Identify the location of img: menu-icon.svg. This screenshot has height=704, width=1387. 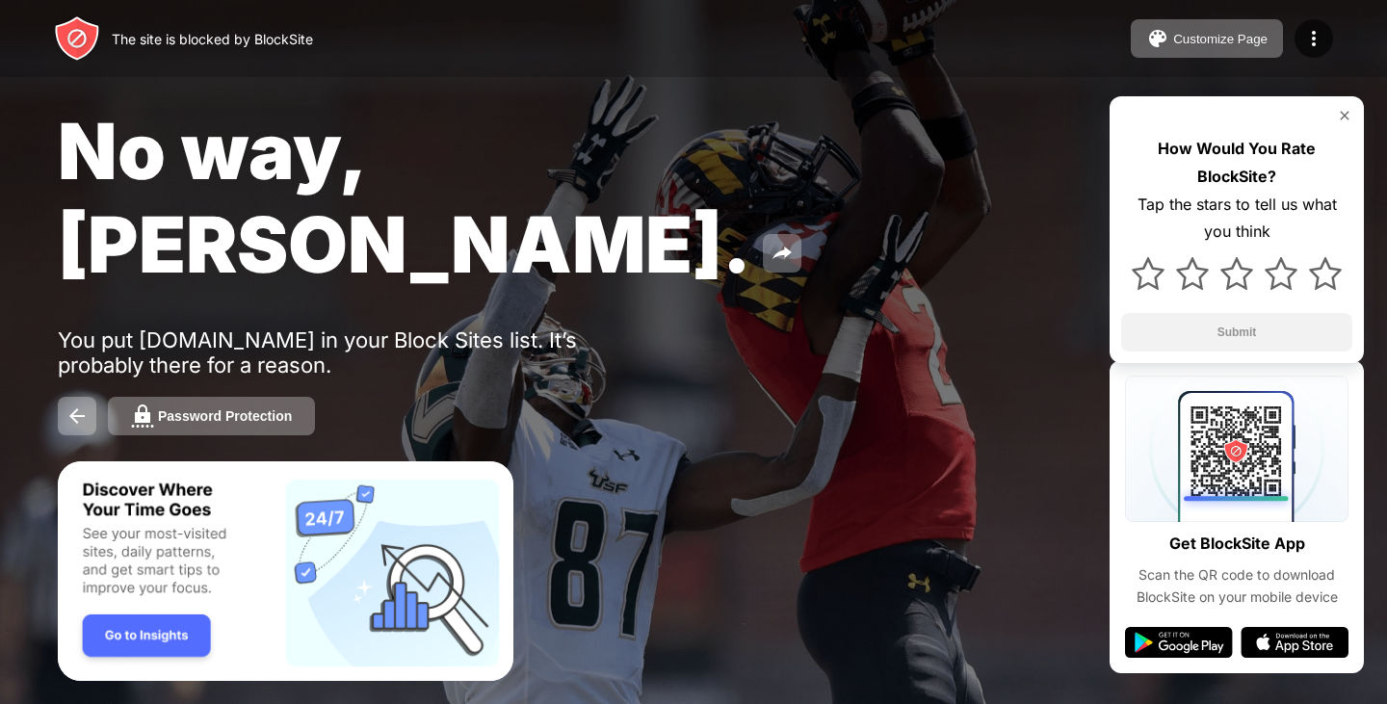
(1314, 39).